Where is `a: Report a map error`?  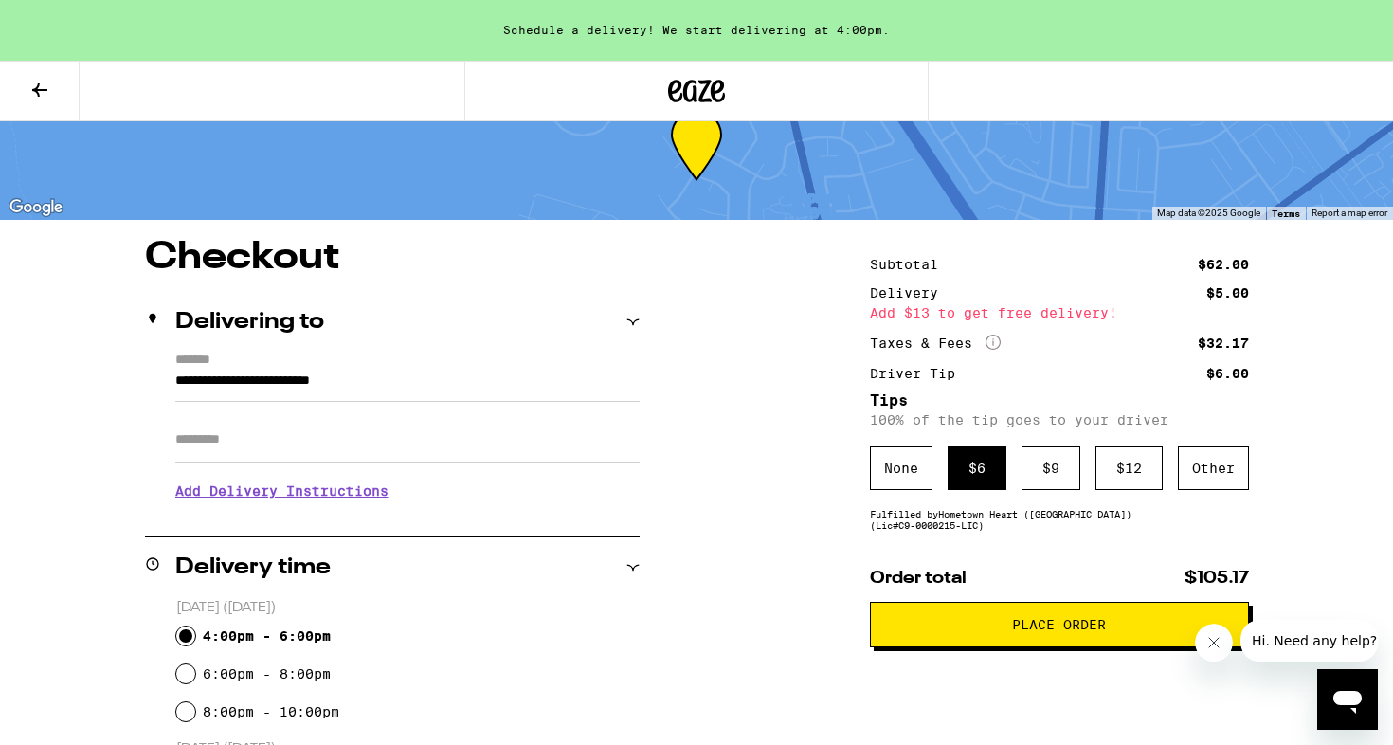 a: Report a map error is located at coordinates (1349, 212).